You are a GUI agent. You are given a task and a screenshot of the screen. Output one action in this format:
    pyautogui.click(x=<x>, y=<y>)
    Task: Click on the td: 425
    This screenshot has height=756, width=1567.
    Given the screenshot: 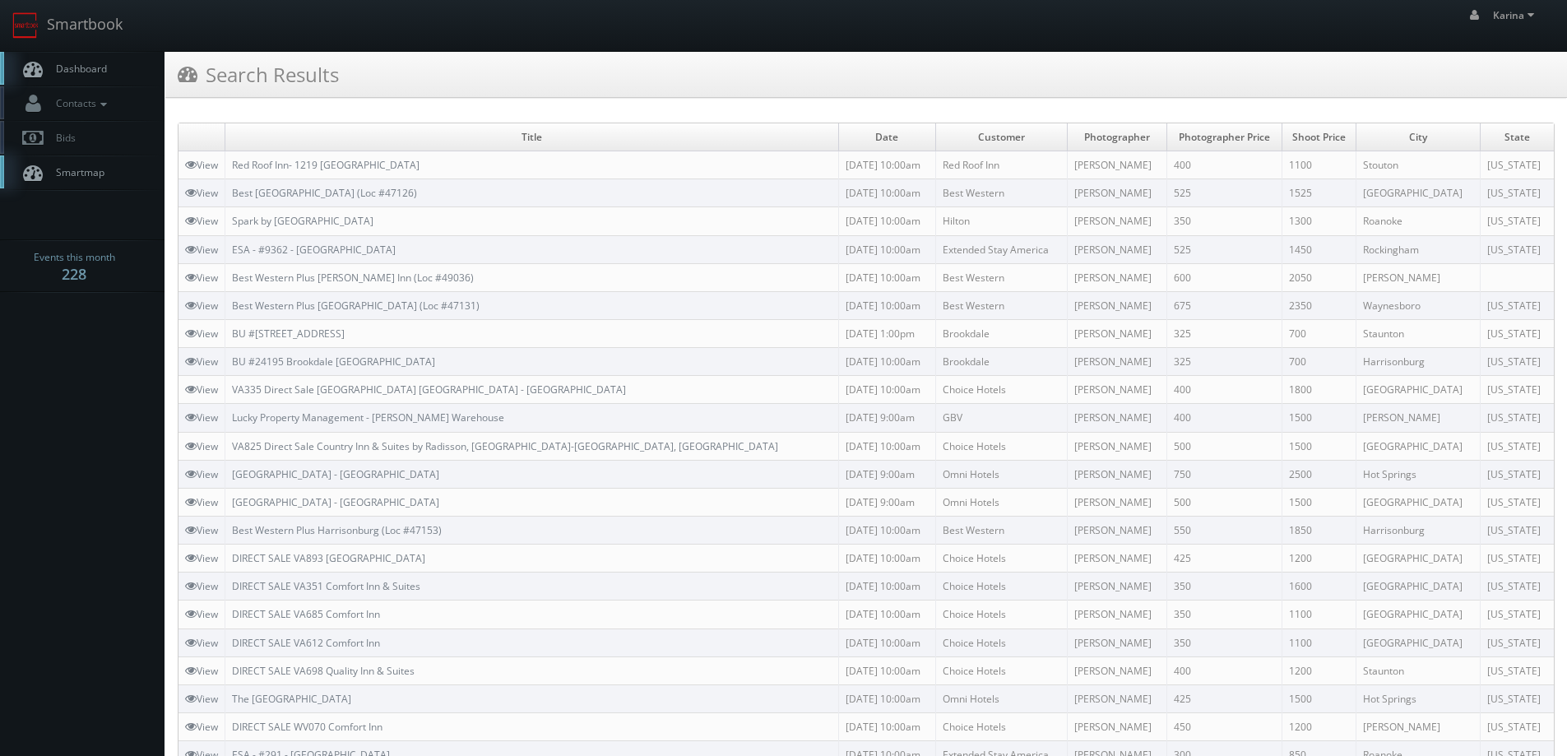 What is the action you would take?
    pyautogui.click(x=1224, y=698)
    